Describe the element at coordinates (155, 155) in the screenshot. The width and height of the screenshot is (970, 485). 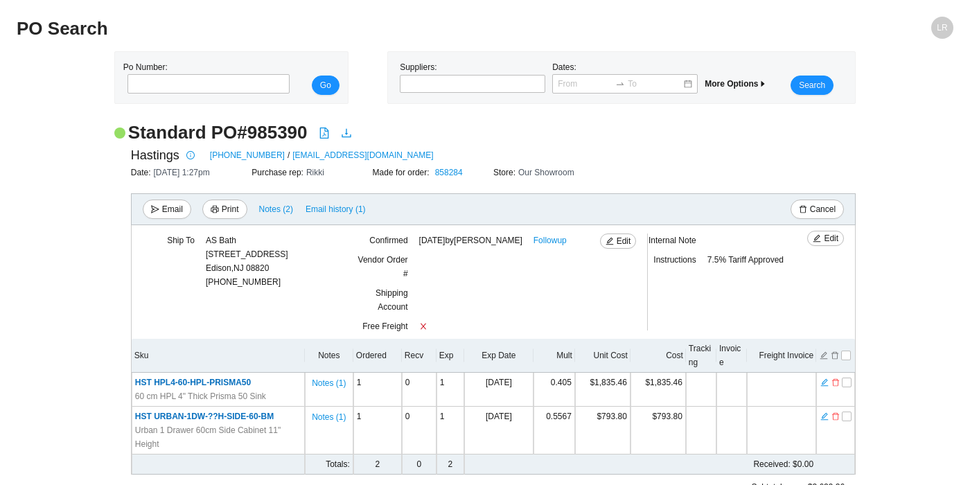
I see `span: Hastings` at that location.